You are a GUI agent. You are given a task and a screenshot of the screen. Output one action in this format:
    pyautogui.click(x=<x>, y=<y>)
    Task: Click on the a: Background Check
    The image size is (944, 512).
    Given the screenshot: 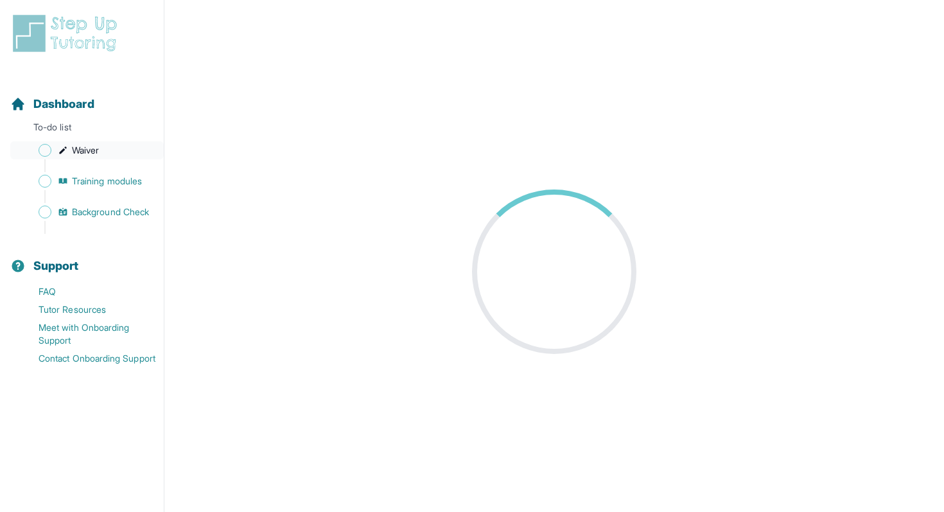 What is the action you would take?
    pyautogui.click(x=87, y=212)
    